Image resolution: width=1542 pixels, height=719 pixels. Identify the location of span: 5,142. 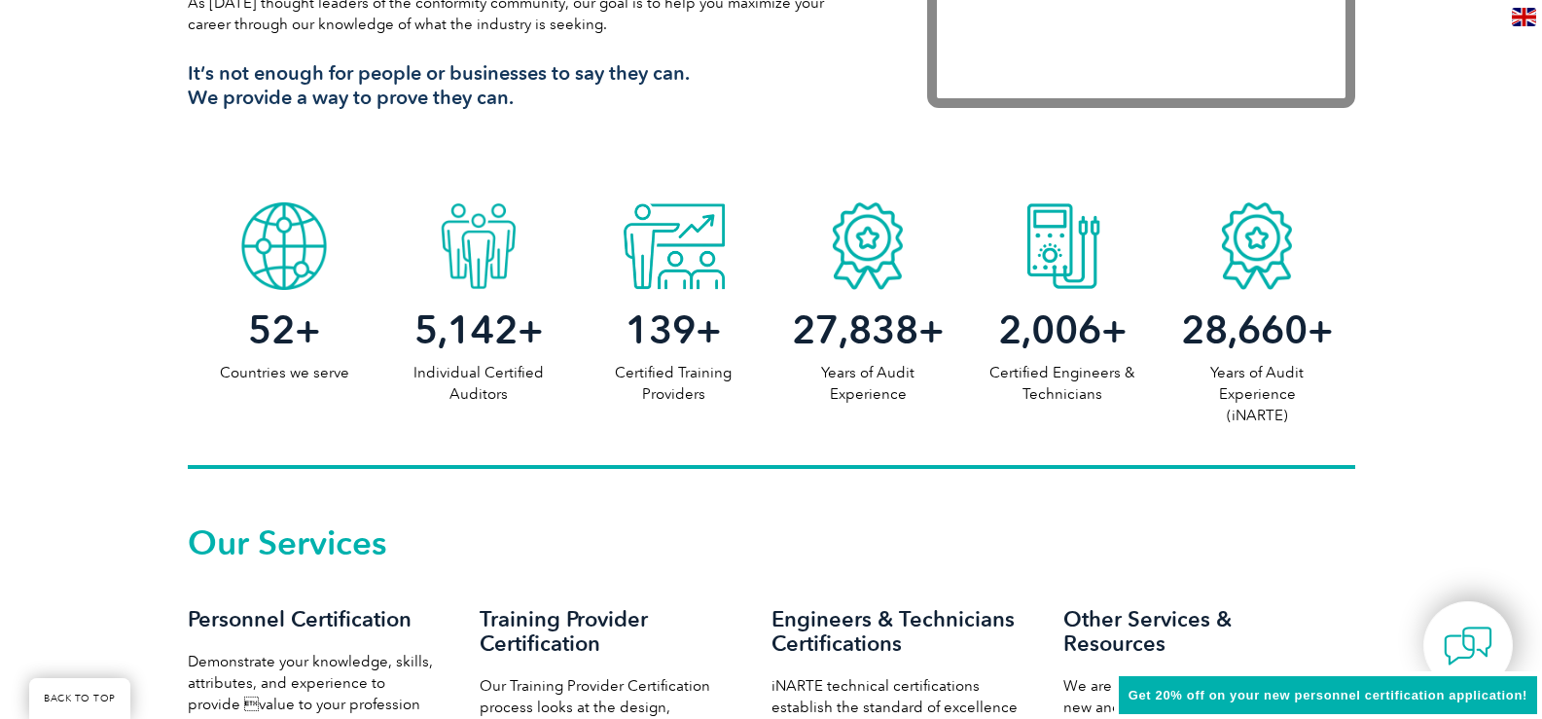
(466, 330).